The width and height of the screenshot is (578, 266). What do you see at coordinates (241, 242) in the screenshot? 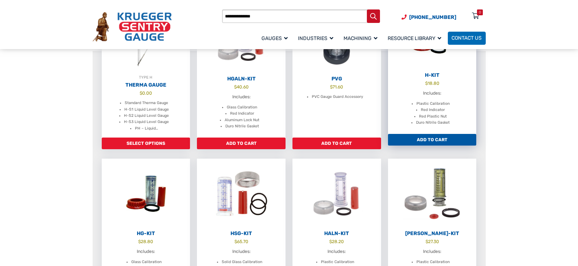
I see `bdi: 65.70` at bounding box center [241, 242].